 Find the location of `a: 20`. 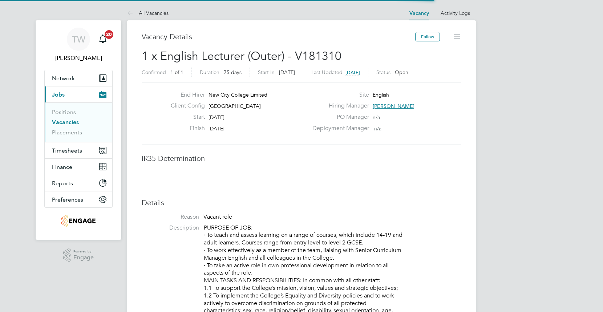

a: 20 is located at coordinates (103, 39).